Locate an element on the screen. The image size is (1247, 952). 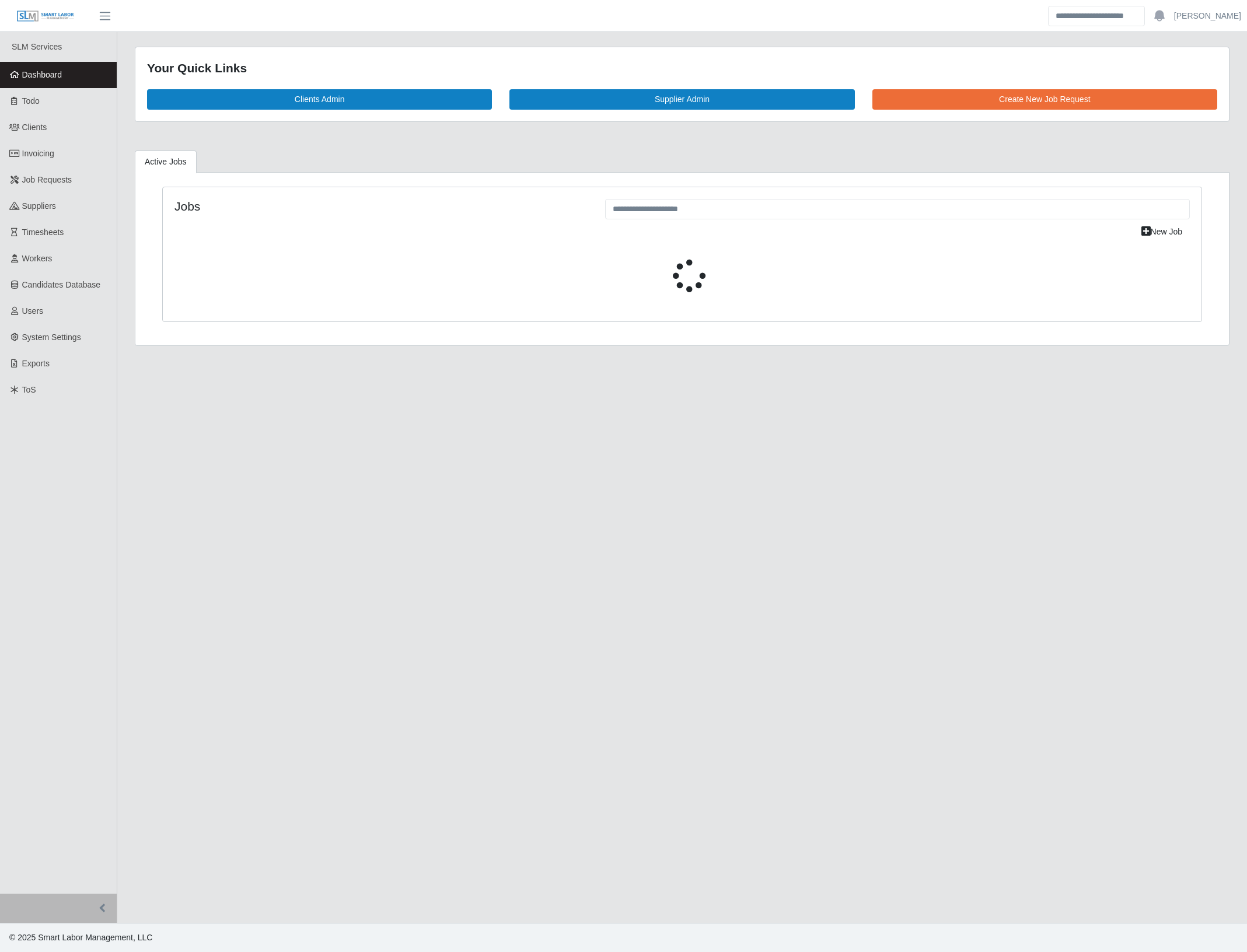
span: Suppliers is located at coordinates (39, 206).